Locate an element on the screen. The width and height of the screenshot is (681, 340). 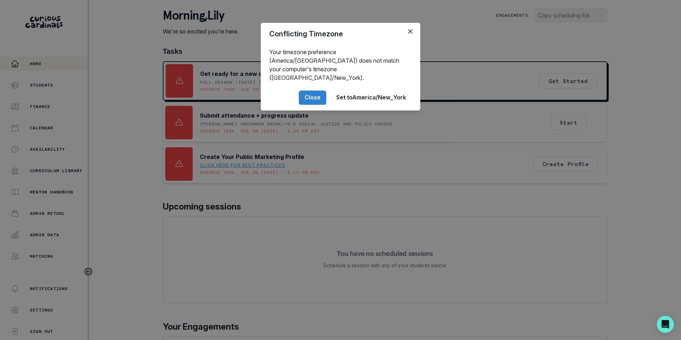
div: Open Intercom Messenger is located at coordinates (665, 324).